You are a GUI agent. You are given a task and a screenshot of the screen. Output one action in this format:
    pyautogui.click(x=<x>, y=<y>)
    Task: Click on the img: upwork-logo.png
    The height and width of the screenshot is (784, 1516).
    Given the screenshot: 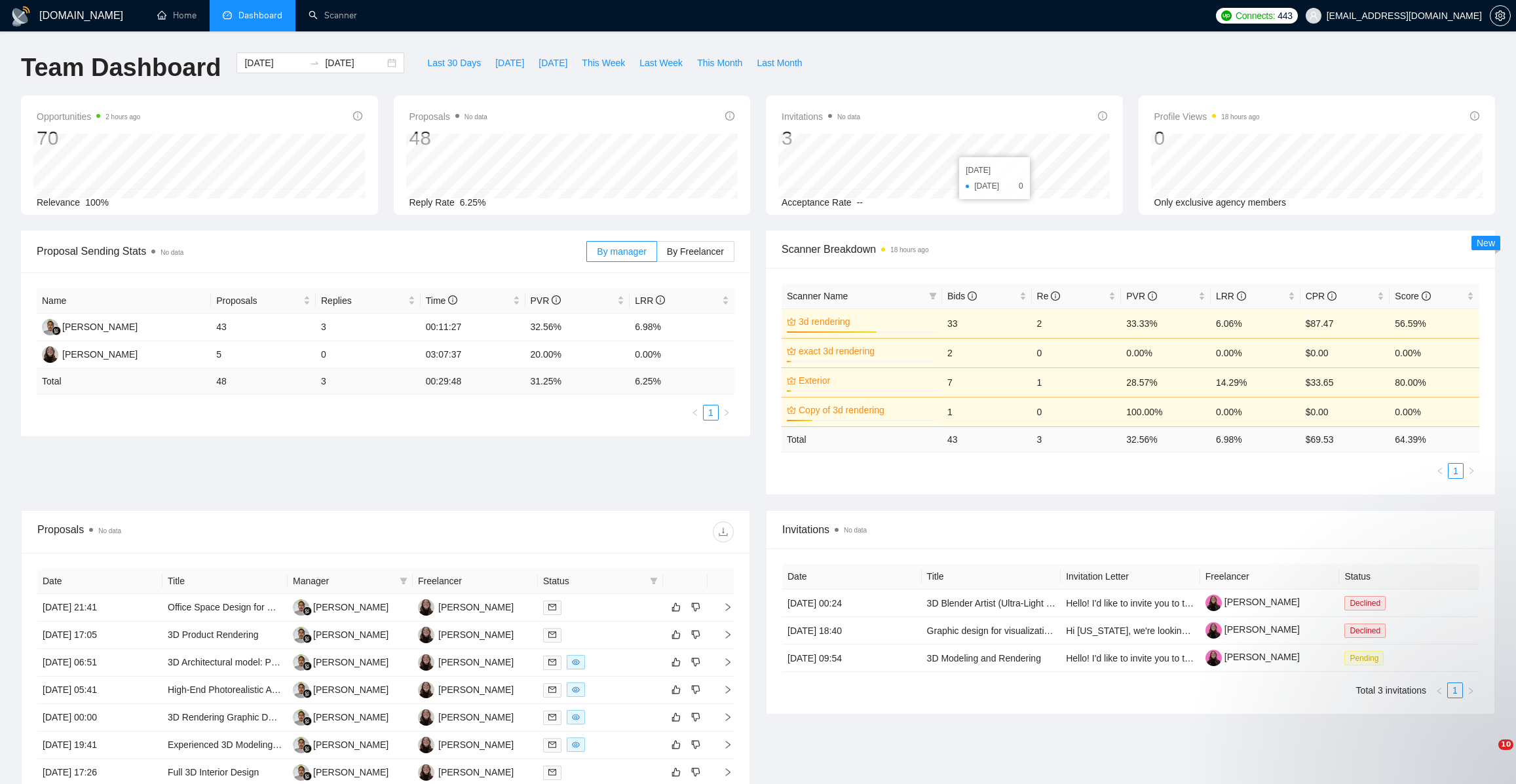 What is the action you would take?
    pyautogui.click(x=1226, y=16)
    